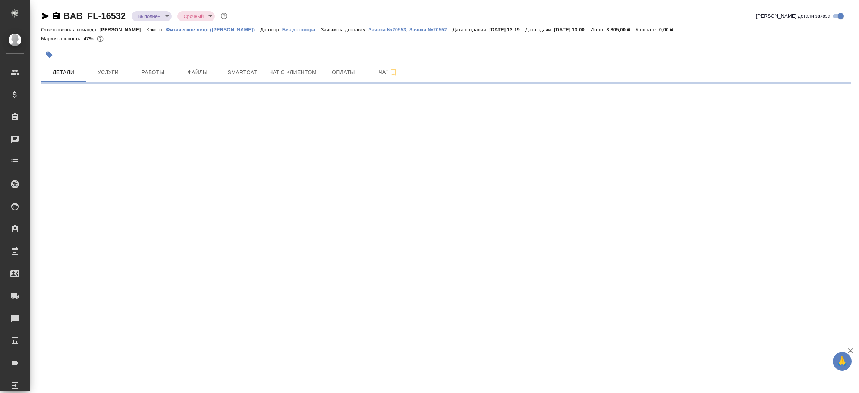 The height and width of the screenshot is (393, 859). Describe the element at coordinates (108, 72) in the screenshot. I see `span: Услуги` at that location.